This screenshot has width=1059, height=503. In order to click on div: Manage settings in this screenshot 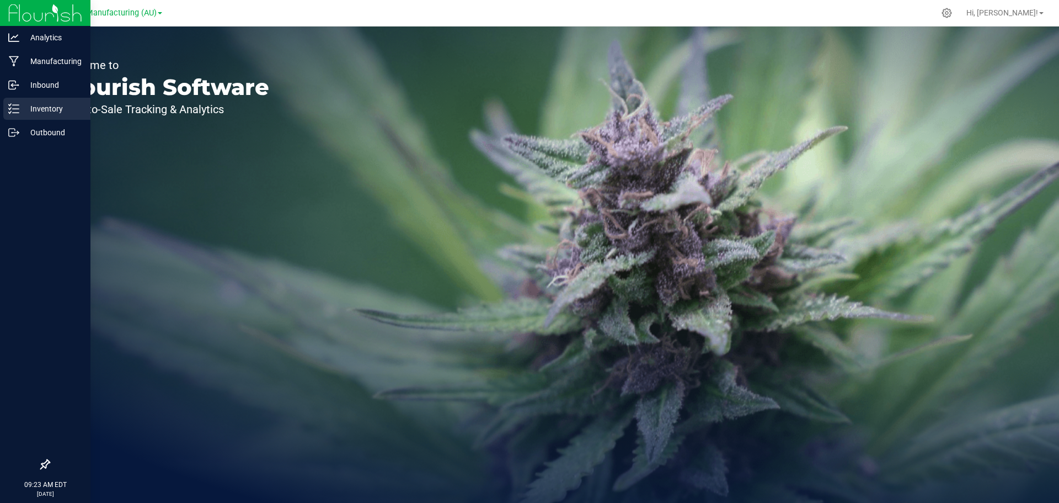, I will do `click(947, 13)`.